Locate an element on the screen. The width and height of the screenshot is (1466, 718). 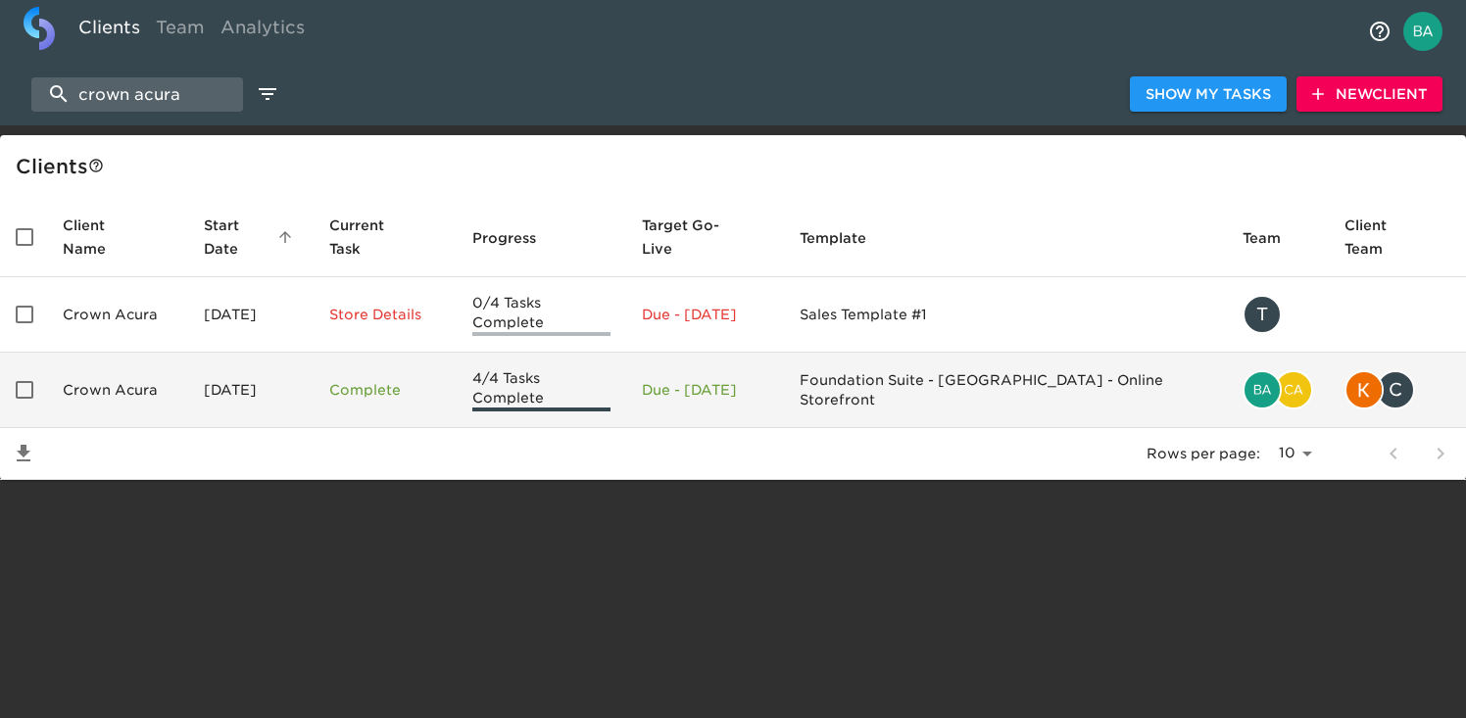
button: edit is located at coordinates (268, 94).